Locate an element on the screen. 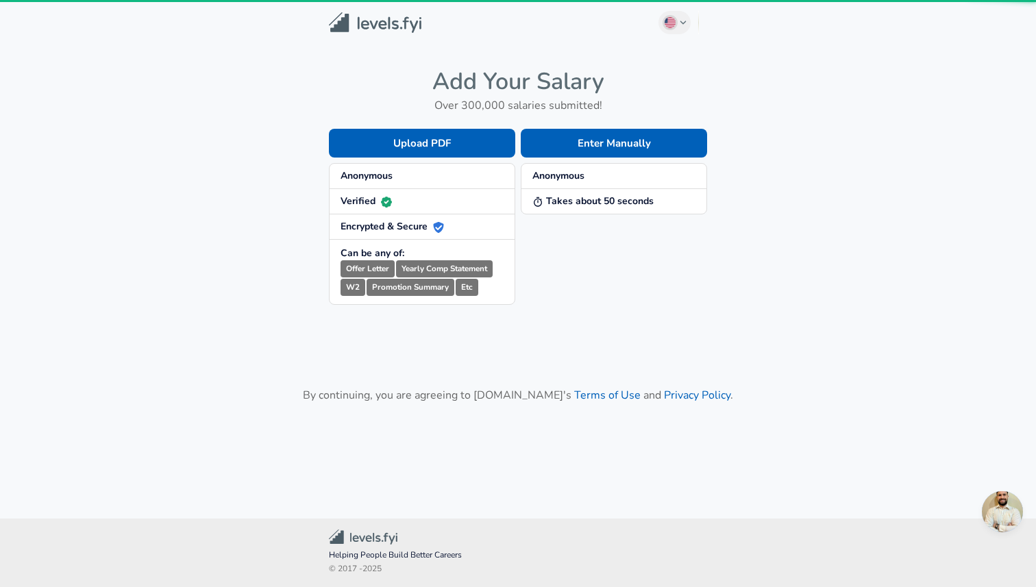 The height and width of the screenshot is (587, 1036). button: Upload PDF is located at coordinates (422, 143).